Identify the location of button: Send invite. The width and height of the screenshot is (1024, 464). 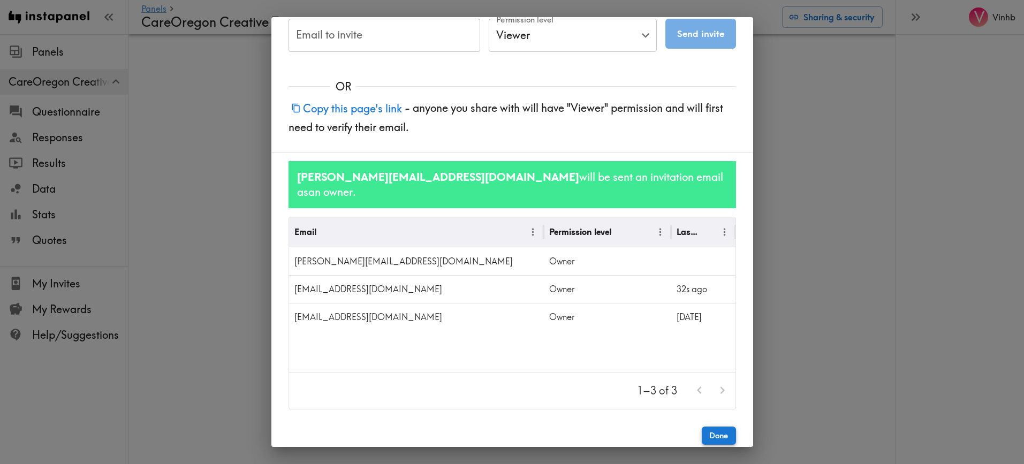
(701, 34).